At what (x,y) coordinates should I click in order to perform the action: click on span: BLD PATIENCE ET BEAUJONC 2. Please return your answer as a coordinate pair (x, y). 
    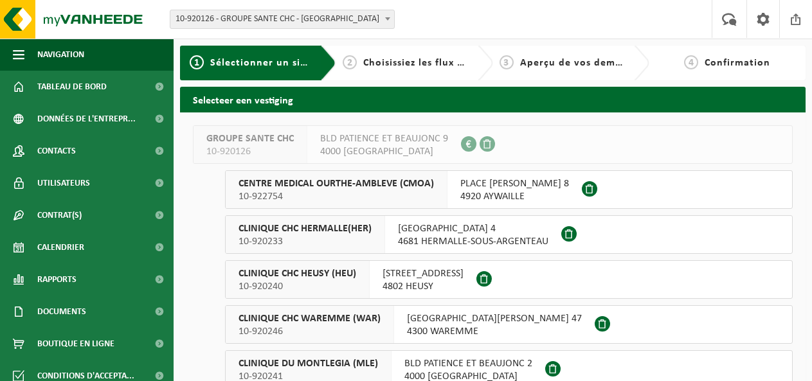
    Looking at the image, I should click on (468, 364).